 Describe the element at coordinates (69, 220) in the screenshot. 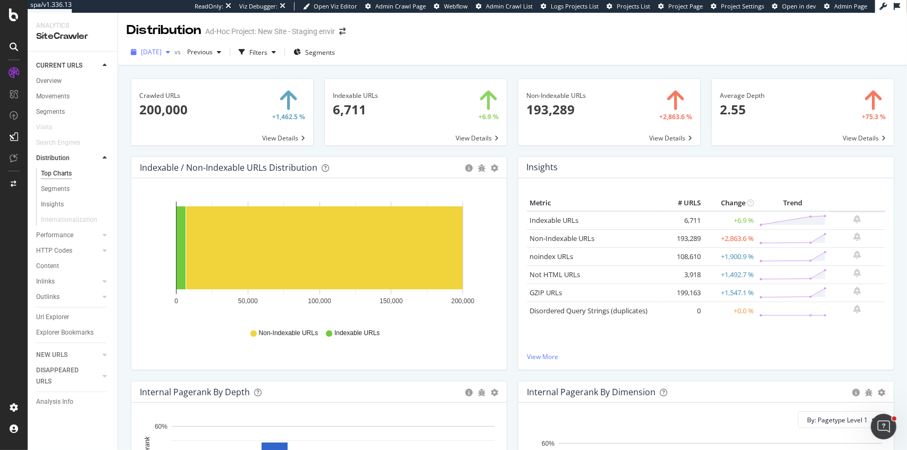

I see `div: Internationalization` at that location.